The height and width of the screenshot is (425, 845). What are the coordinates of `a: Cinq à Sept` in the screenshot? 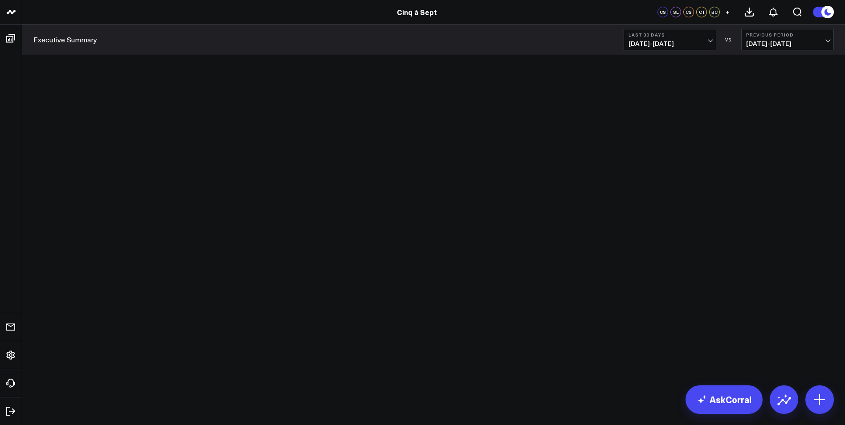 It's located at (417, 12).